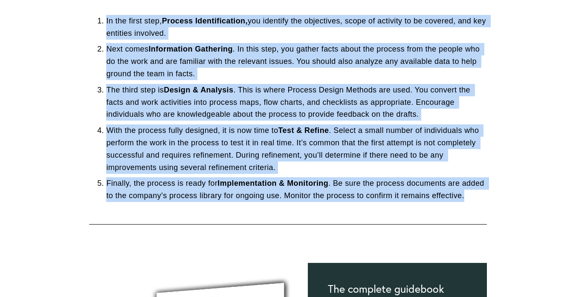 The width and height of the screenshot is (576, 297). What do you see at coordinates (297, 61) in the screenshot?
I see `p: Next comes . In this step, you gather facts about the process from the people who do the work and...` at bounding box center [297, 61].